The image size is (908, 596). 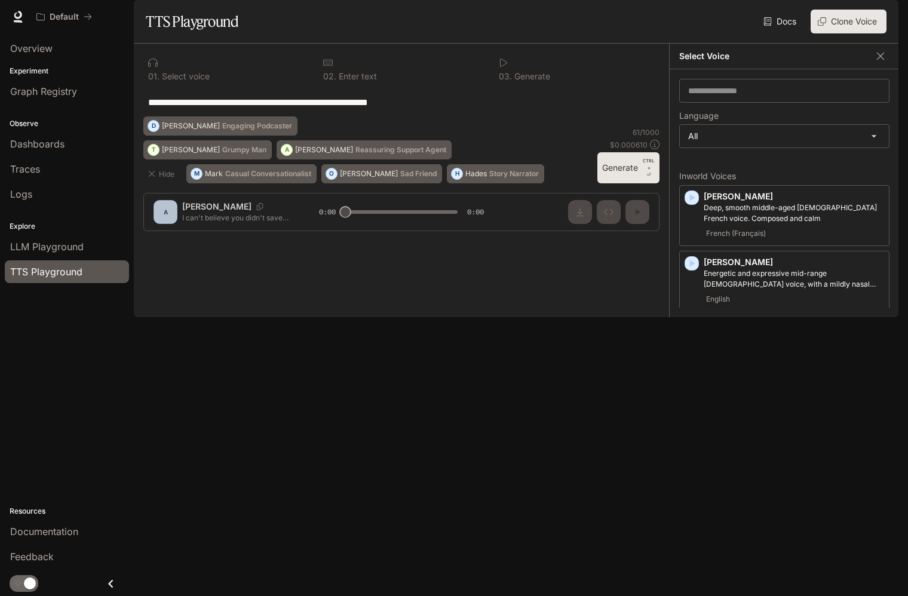 What do you see at coordinates (736, 234) in the screenshot?
I see `span: French (Français)` at bounding box center [736, 234].